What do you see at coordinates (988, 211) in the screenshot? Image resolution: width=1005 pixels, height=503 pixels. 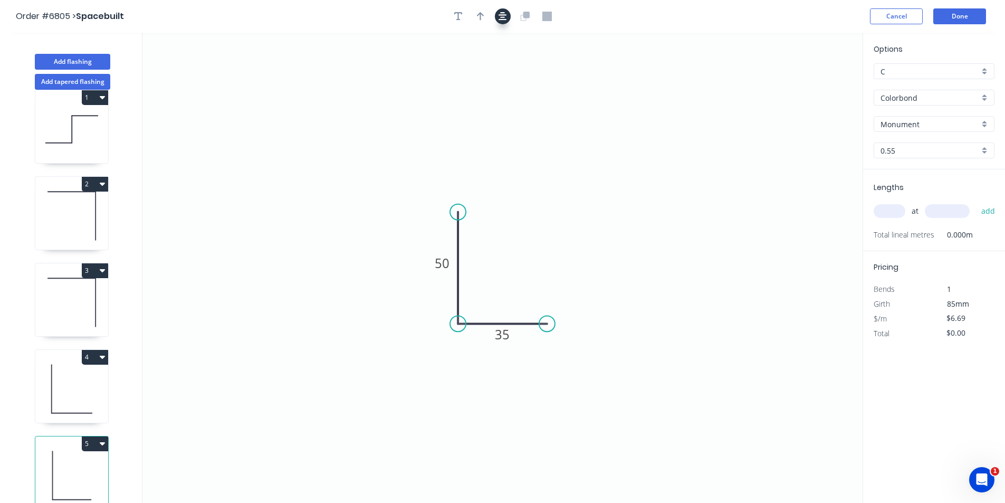 I see `button: add` at bounding box center [988, 211].